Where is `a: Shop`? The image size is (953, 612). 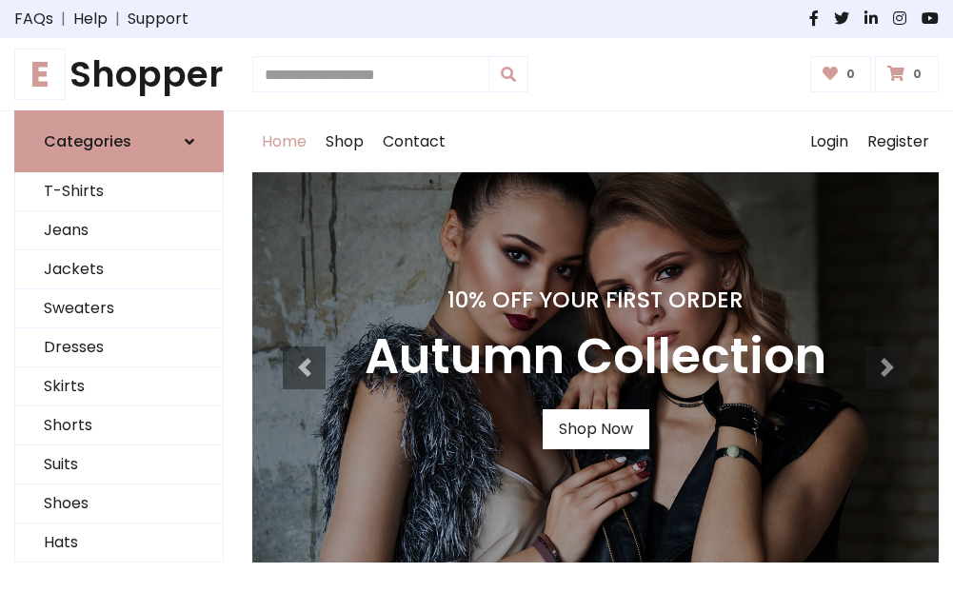
a: Shop is located at coordinates (345, 142).